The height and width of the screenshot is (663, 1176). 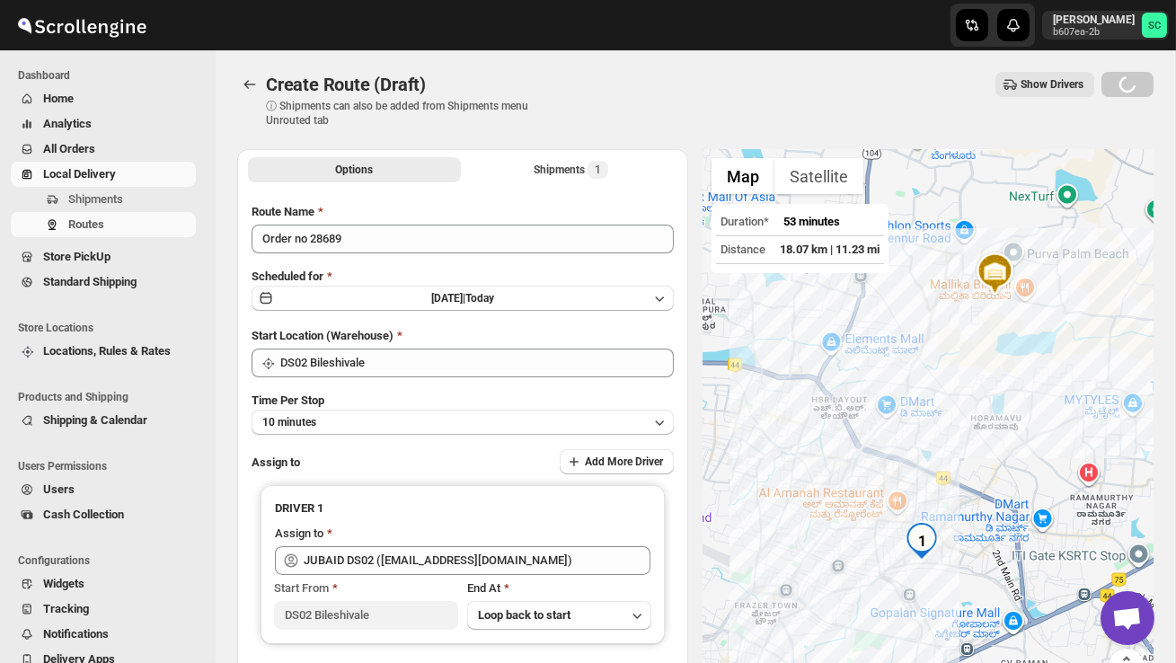 I want to click on div: End At, so click(x=559, y=588).